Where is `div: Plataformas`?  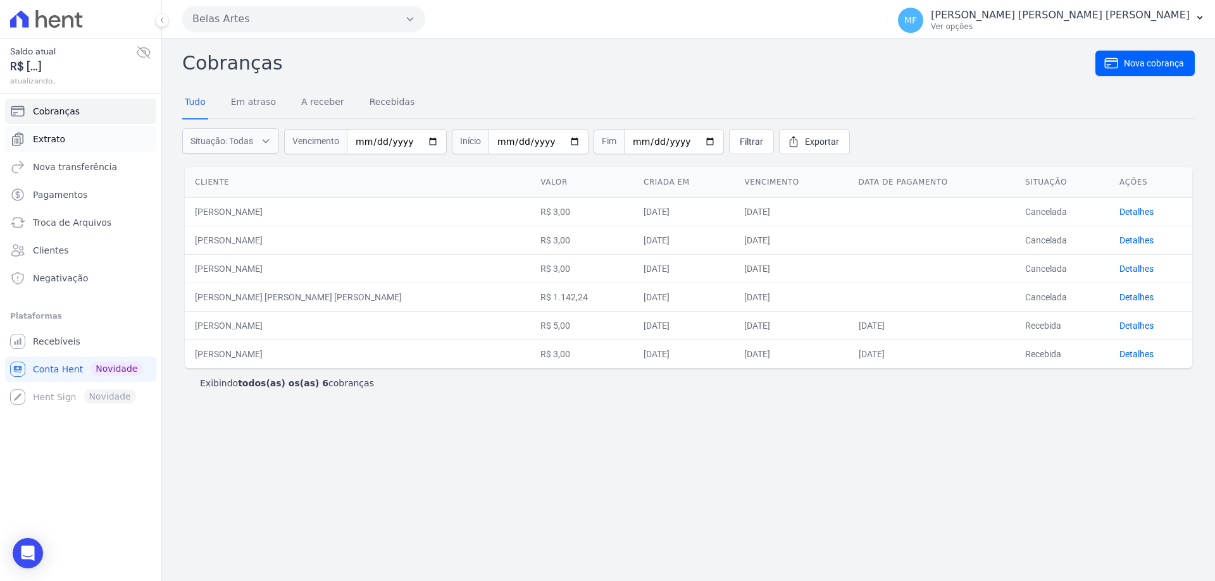 div: Plataformas is located at coordinates (80, 316).